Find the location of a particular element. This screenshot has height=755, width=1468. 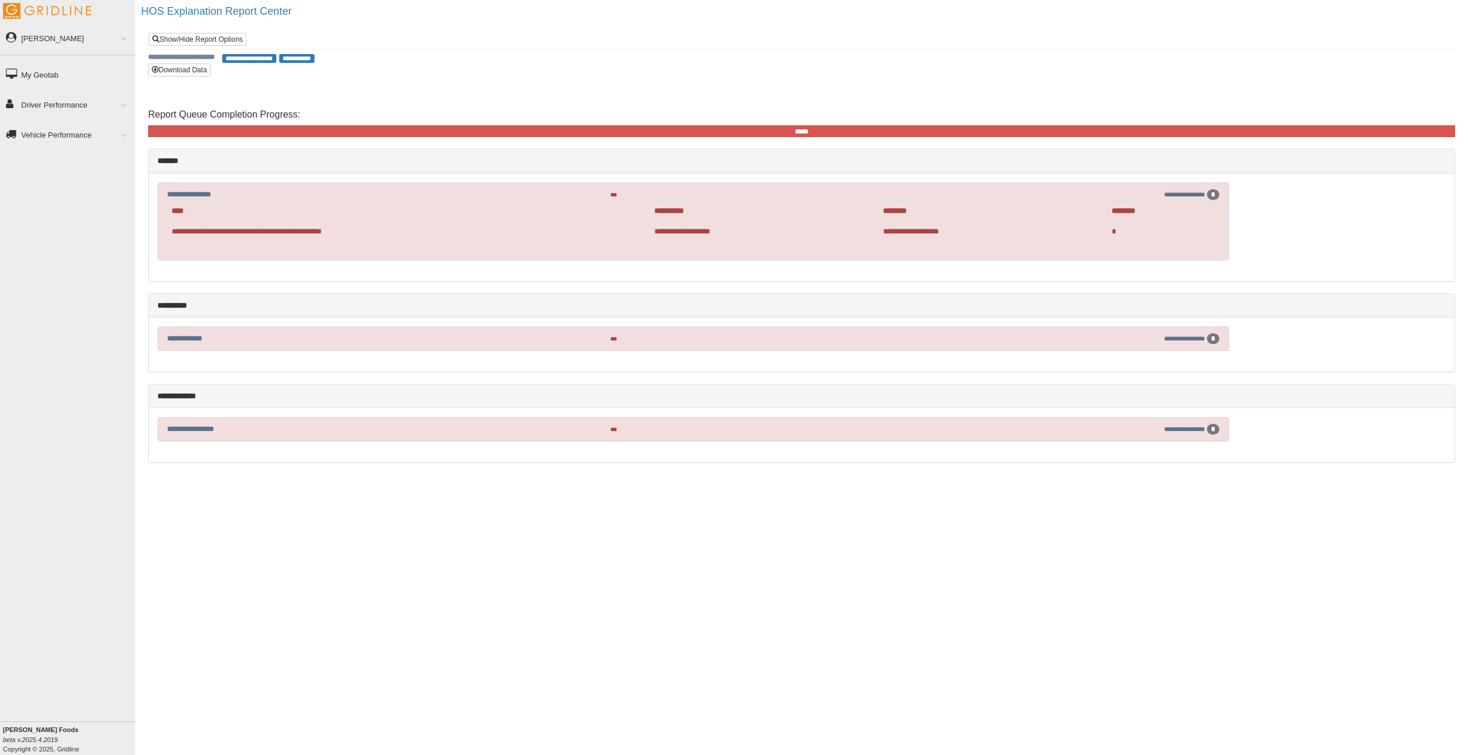

i: beta v.2025.4.2019 is located at coordinates (30, 740).